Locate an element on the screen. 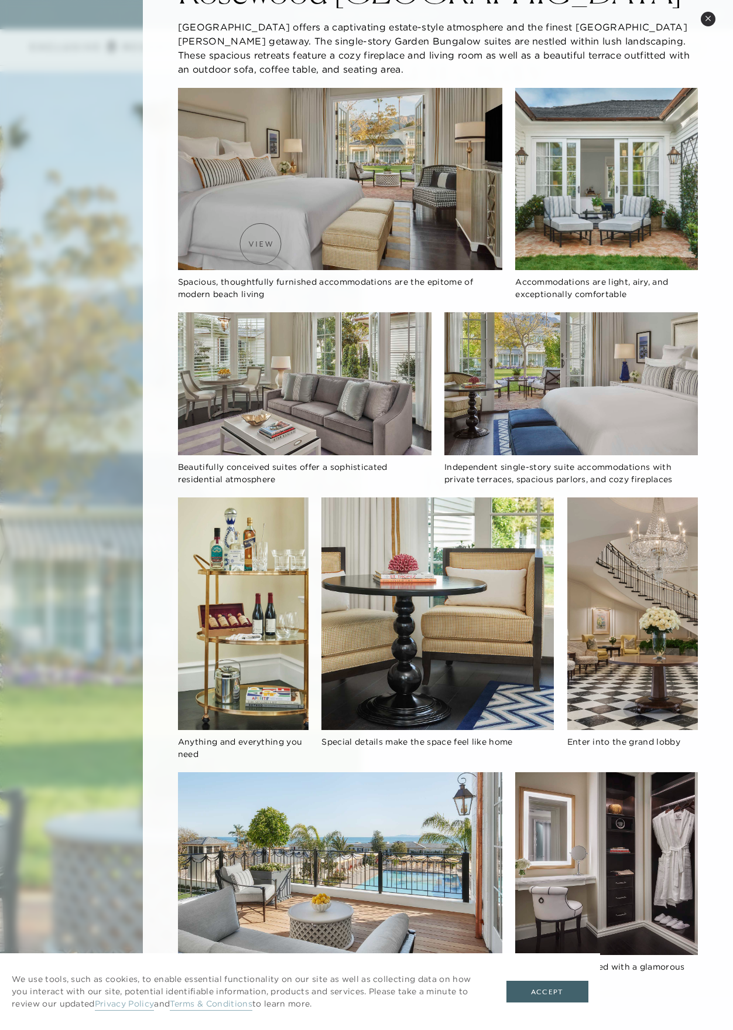 This screenshot has width=733, height=1030. span: Interiors are designed with a glamorous touch is located at coordinates (600, 972).